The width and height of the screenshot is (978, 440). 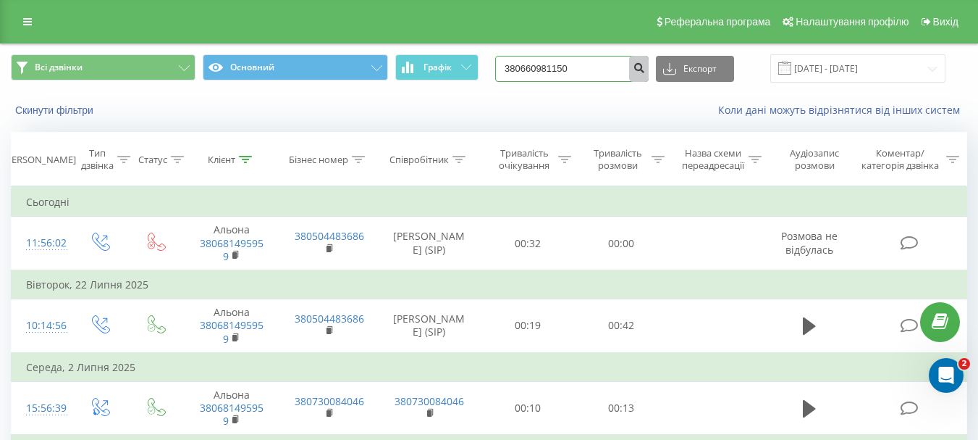 I want to click on td: Вівторок, 22 Липня 2025, so click(x=489, y=285).